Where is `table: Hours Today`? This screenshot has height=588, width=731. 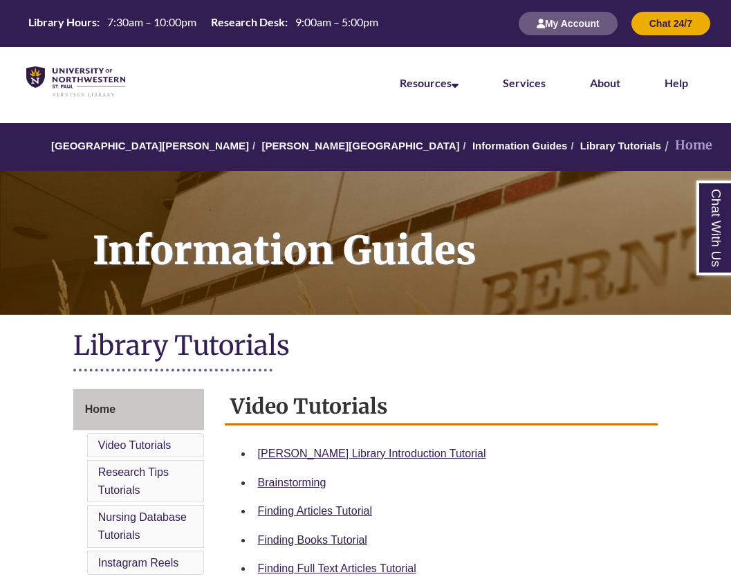
table: Hours Today is located at coordinates (203, 23).